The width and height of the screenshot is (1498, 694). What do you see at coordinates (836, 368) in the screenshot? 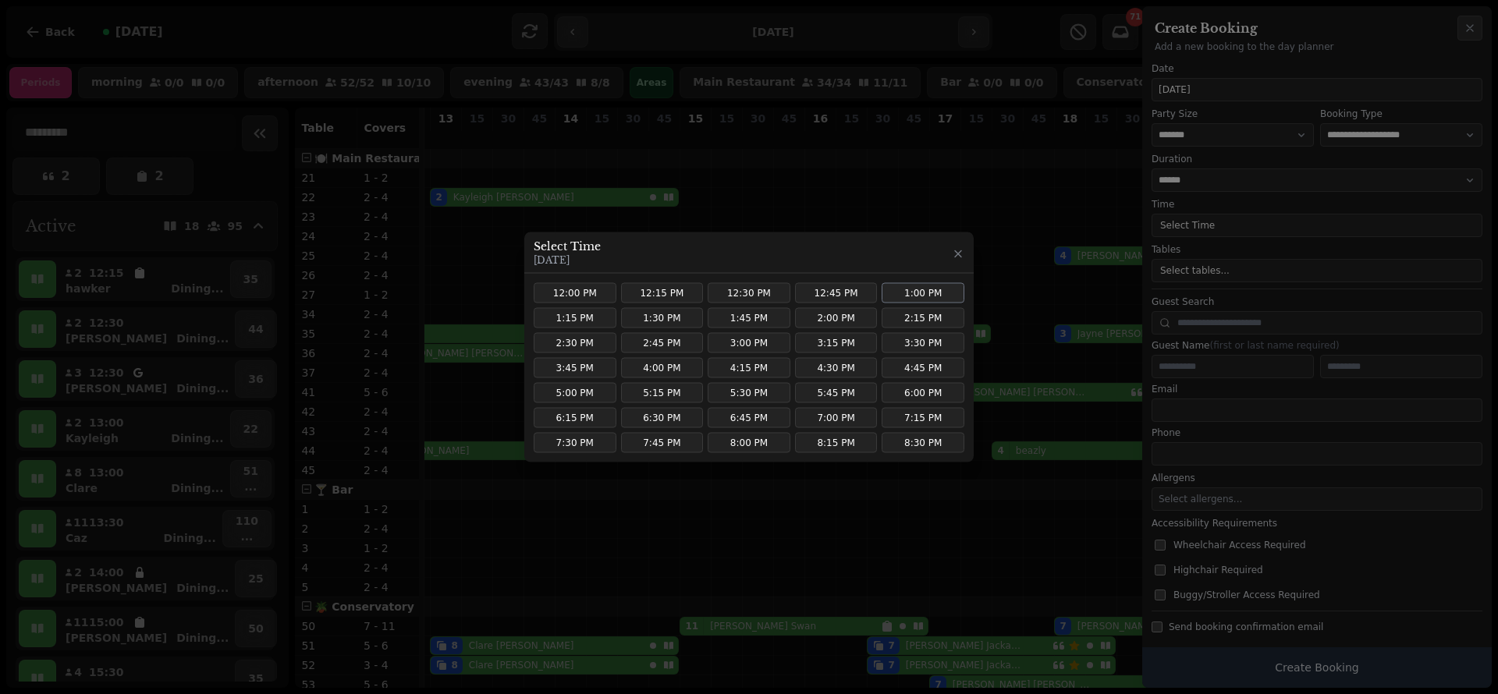
I see `button: 4:30 PM` at bounding box center [836, 368].